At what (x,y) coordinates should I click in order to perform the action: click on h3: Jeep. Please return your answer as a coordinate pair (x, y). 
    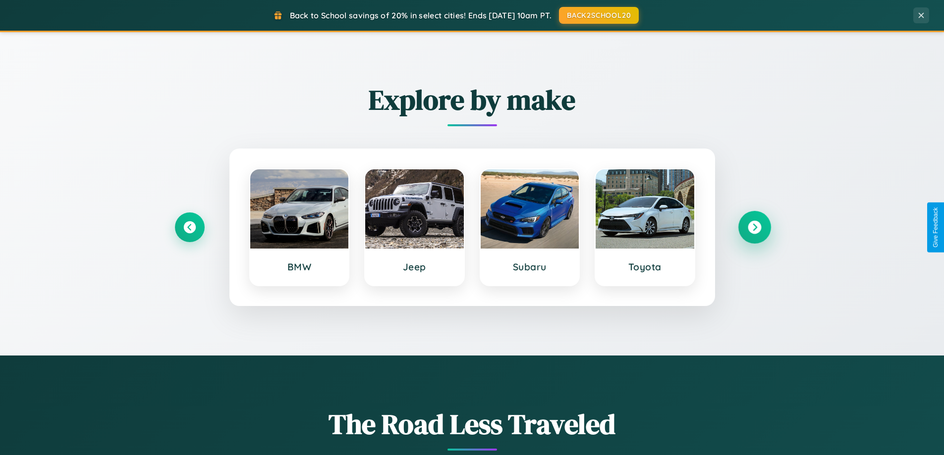
    Looking at the image, I should click on (414, 267).